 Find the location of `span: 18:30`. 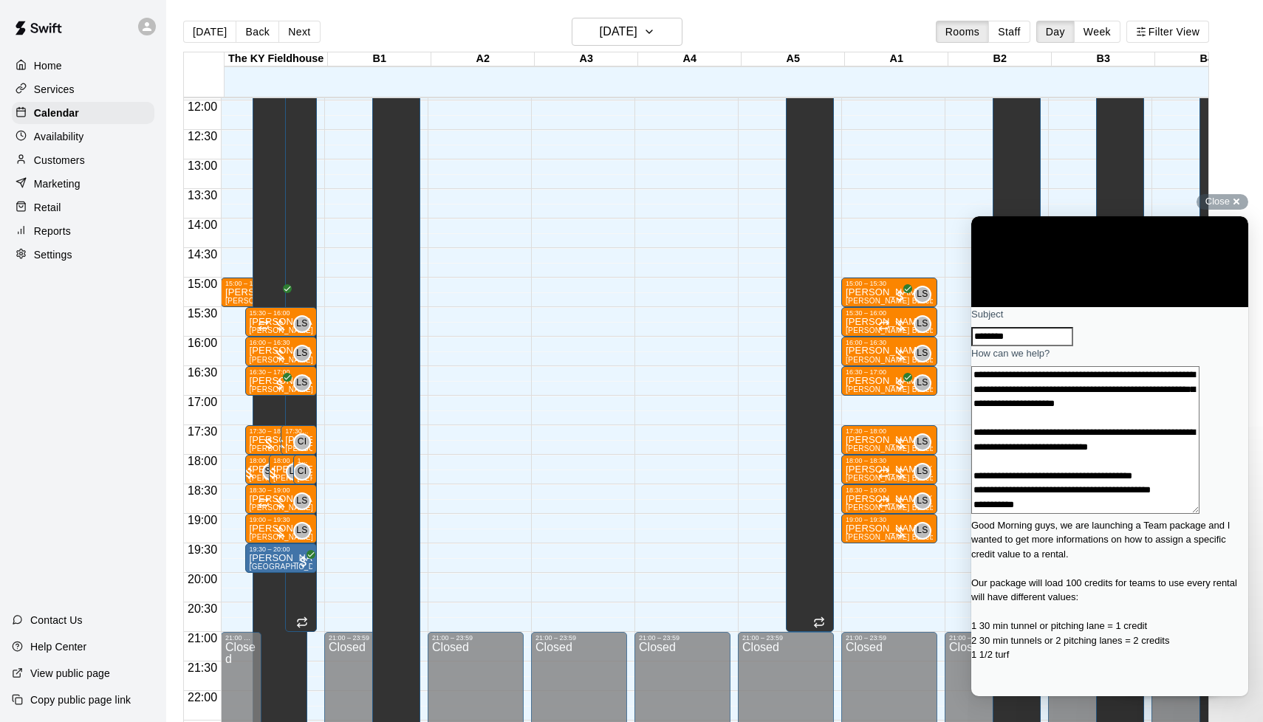

span: 18:30 is located at coordinates (202, 490).